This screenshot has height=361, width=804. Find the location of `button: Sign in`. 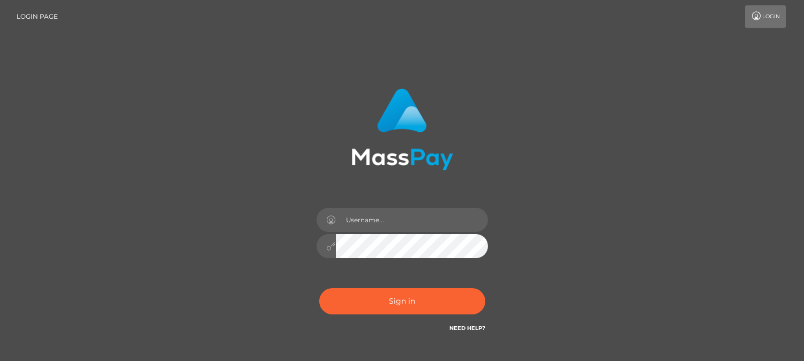

button: Sign in is located at coordinates (402, 301).